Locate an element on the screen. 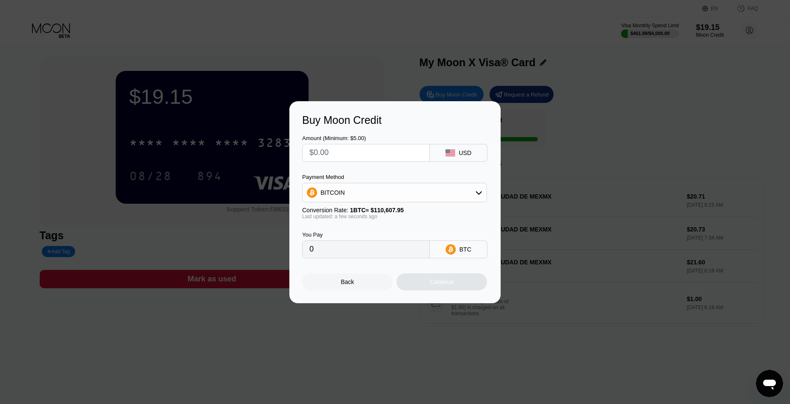  div: Conversion Rate: is located at coordinates (395, 210).